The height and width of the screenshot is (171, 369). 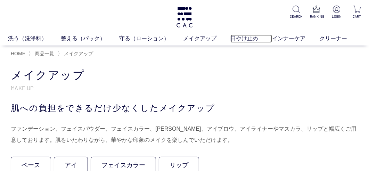 What do you see at coordinates (44, 53) in the screenshot?
I see `span: 商品一覧` at bounding box center [44, 53].